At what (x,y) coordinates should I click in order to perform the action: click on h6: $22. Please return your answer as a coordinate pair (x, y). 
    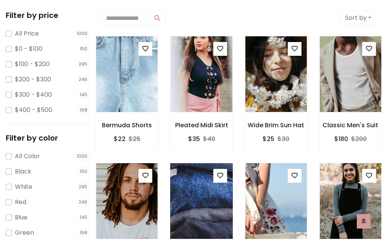
    Looking at the image, I should click on (119, 139).